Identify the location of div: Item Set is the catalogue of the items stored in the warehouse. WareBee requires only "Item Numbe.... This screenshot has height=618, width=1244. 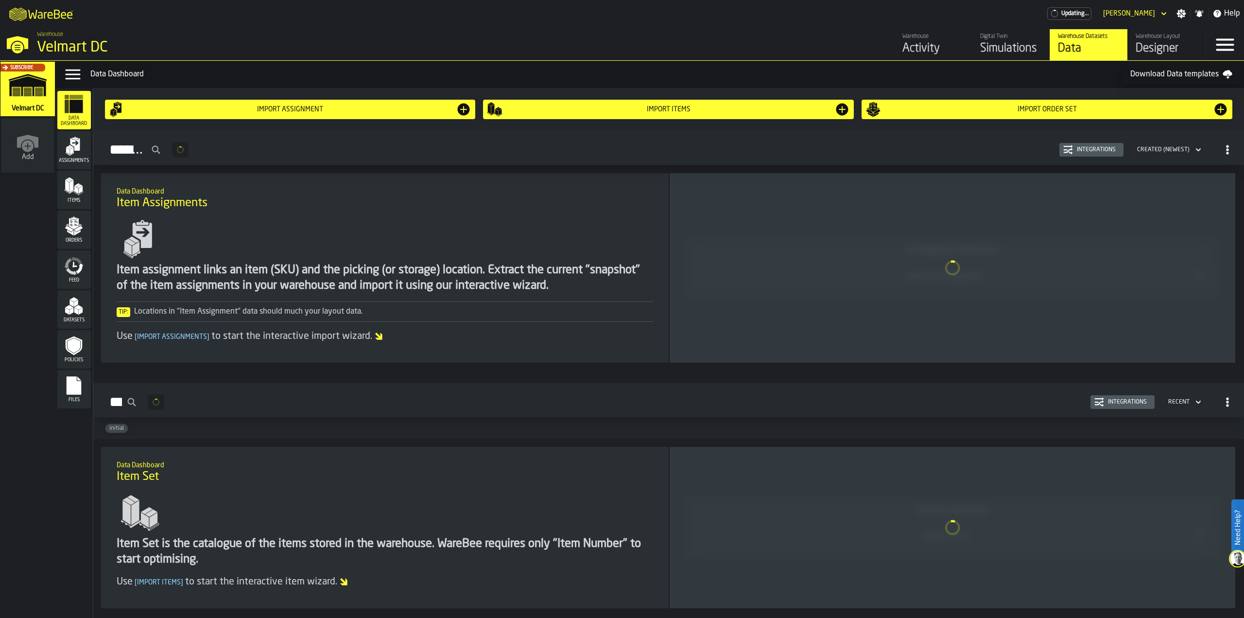
(385, 551).